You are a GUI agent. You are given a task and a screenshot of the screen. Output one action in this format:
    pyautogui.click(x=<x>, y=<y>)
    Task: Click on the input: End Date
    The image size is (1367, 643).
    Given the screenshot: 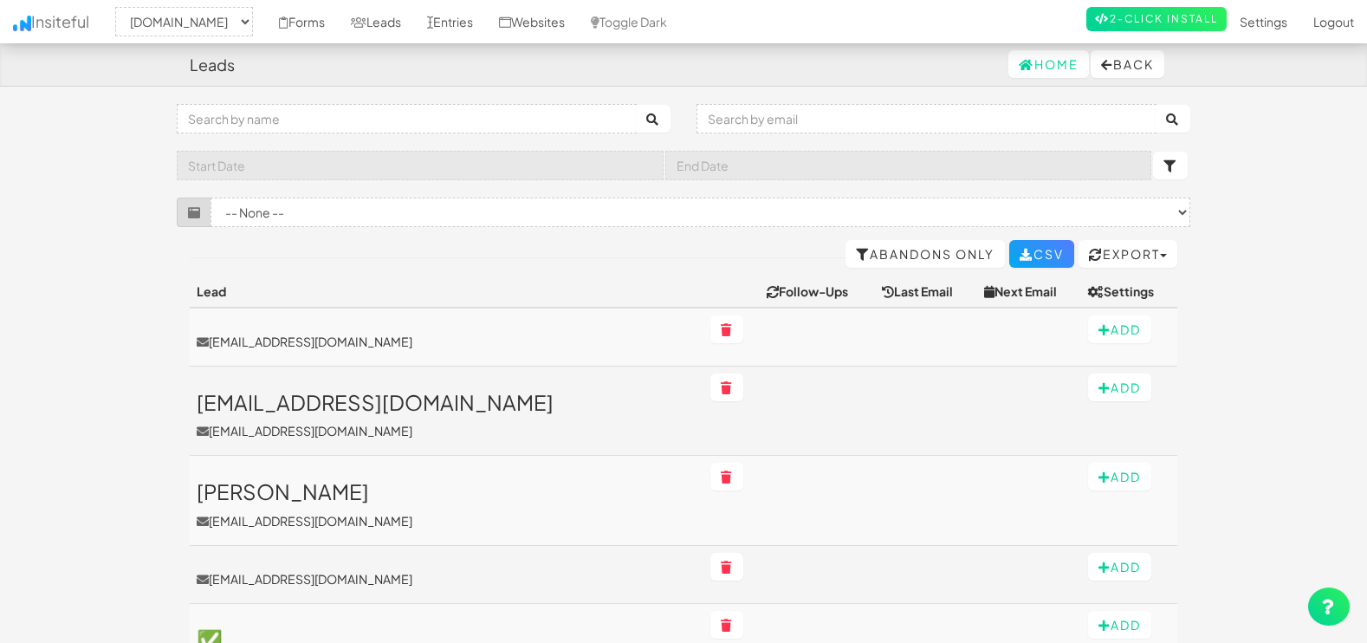 What is the action you would take?
    pyautogui.click(x=909, y=165)
    